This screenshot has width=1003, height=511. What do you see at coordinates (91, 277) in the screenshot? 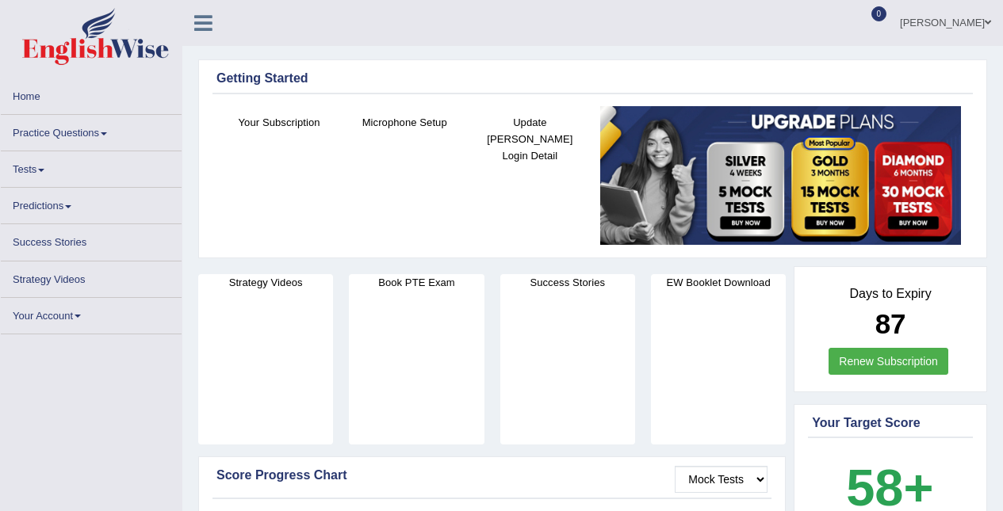
I see `a: Strategy Videos` at bounding box center [91, 277].